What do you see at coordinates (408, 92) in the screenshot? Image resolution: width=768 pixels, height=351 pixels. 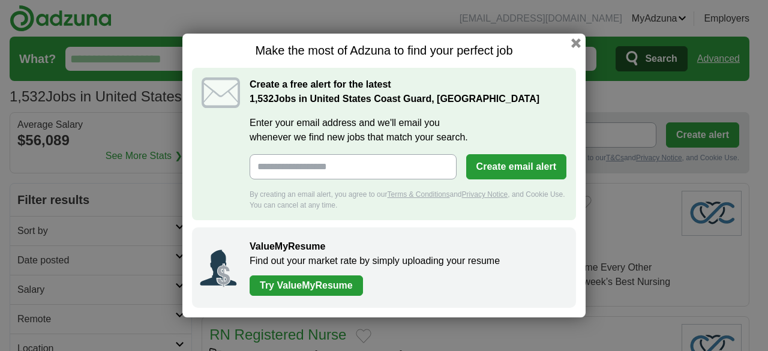 I see `h2: Create a free alert for the latest` at bounding box center [408, 92].